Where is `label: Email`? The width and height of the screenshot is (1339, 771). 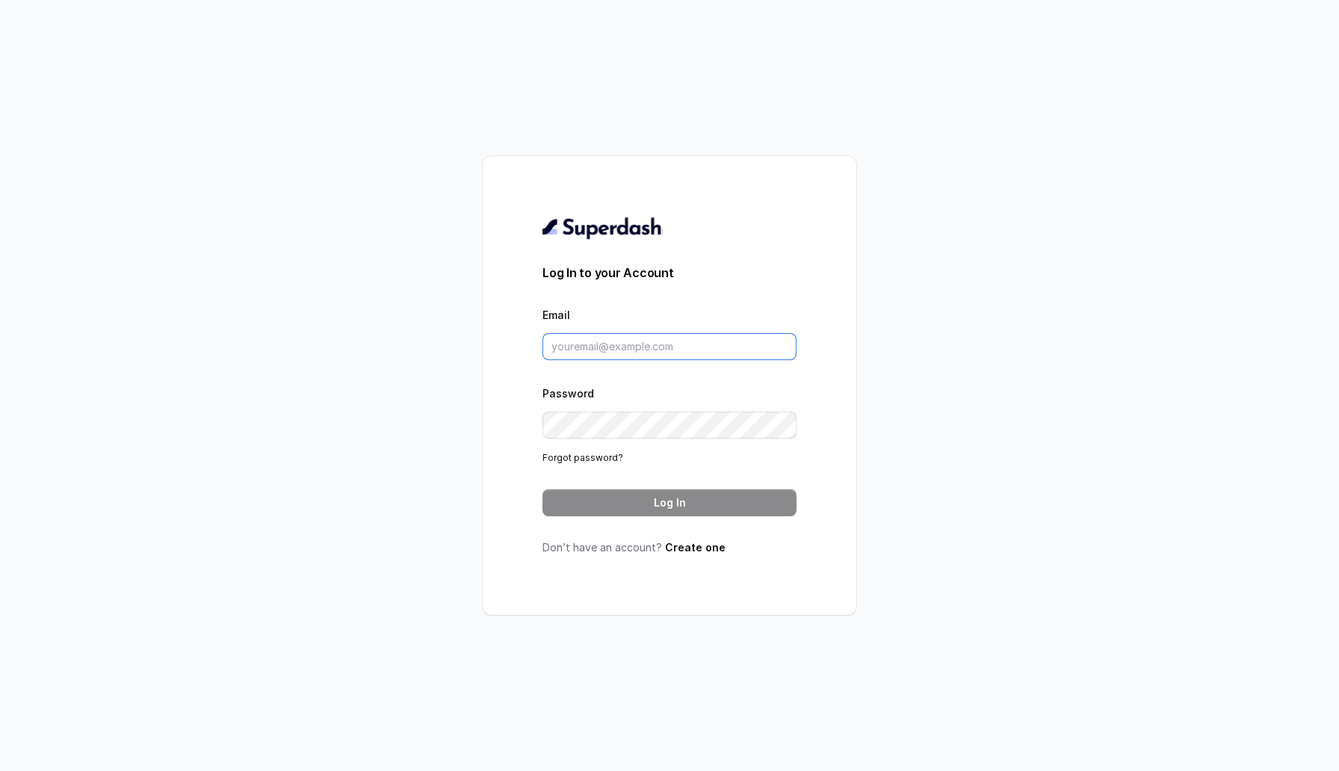
label: Email is located at coordinates (556, 315).